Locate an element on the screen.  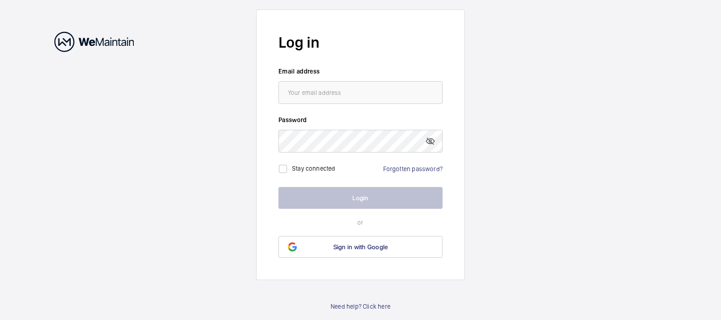
button: Login is located at coordinates (361, 198).